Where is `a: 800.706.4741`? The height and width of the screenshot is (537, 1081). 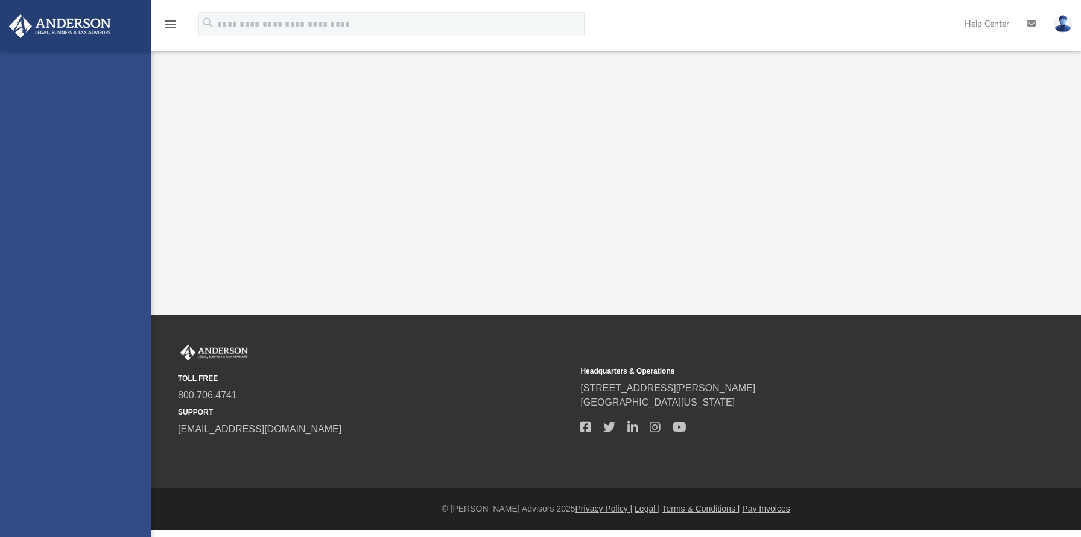
a: 800.706.4741 is located at coordinates (207, 395).